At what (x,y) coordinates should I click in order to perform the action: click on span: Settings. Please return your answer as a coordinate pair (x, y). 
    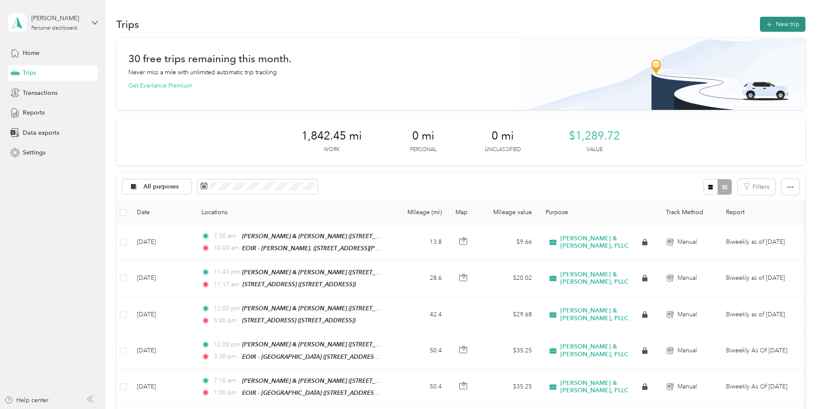
    Looking at the image, I should click on (34, 152).